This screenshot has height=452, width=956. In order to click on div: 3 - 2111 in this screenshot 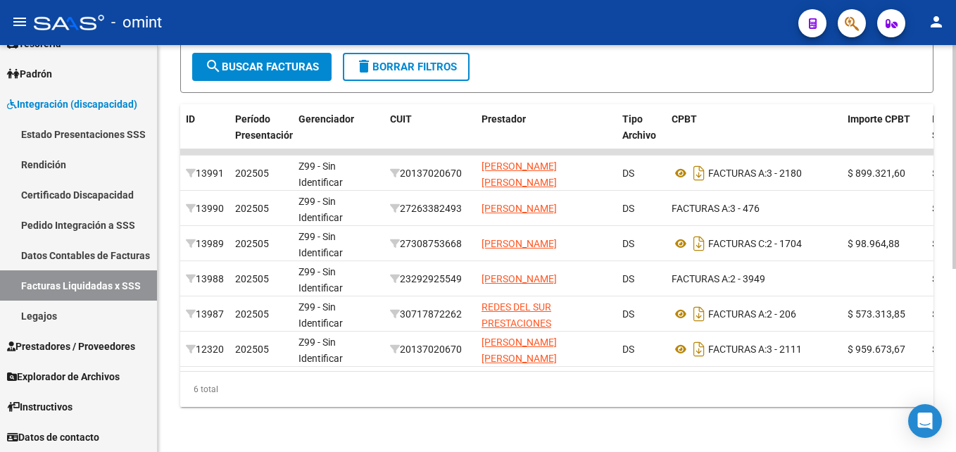, I will do `click(754, 349)`.